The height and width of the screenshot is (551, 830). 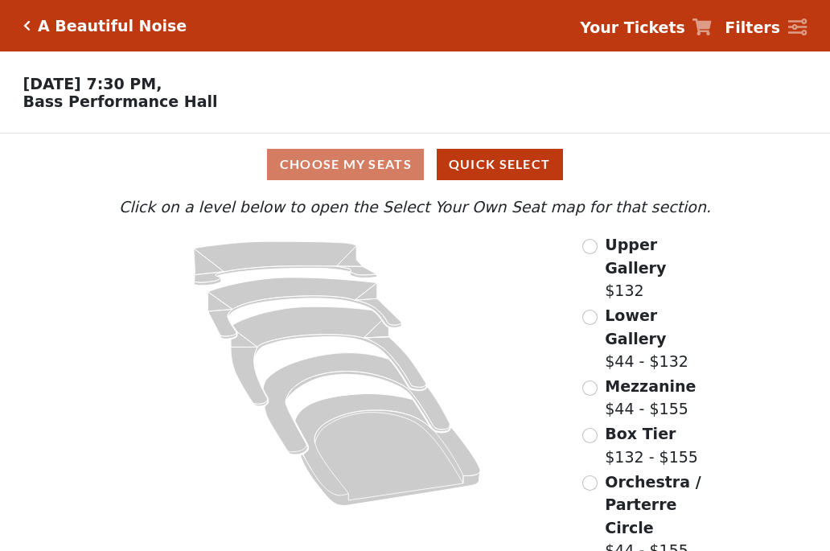 What do you see at coordinates (27, 26) in the screenshot?
I see `a: Click here to go back to filters` at bounding box center [27, 26].